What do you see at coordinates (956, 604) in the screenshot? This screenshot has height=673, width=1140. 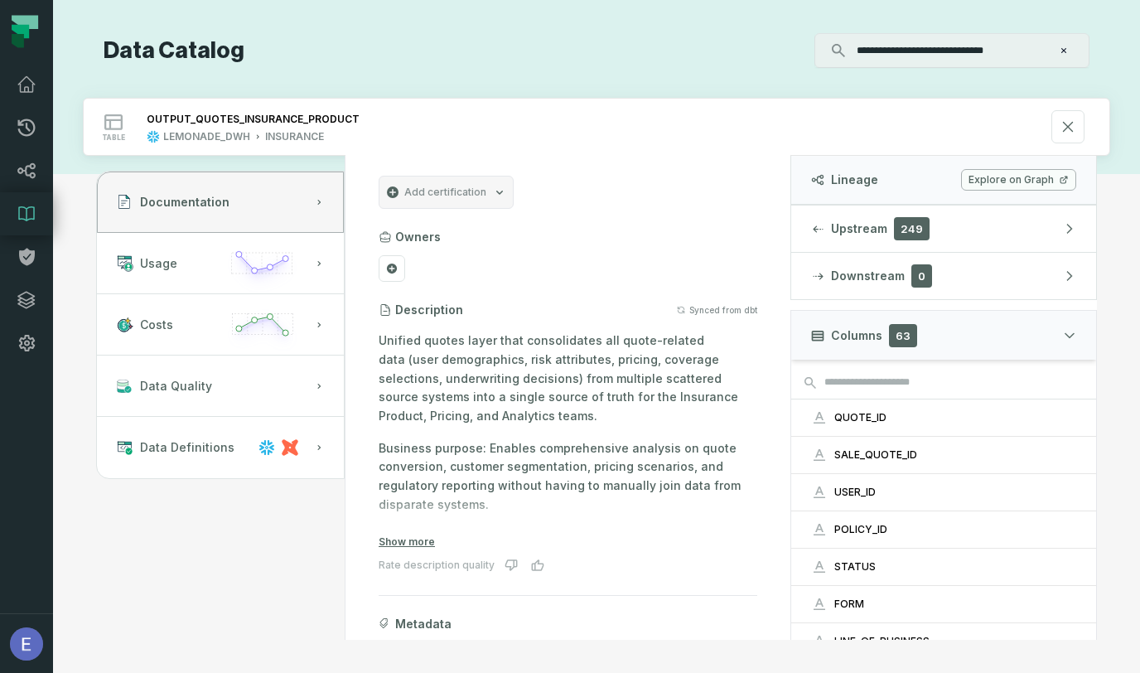 I see `span: FORM` at bounding box center [956, 604].